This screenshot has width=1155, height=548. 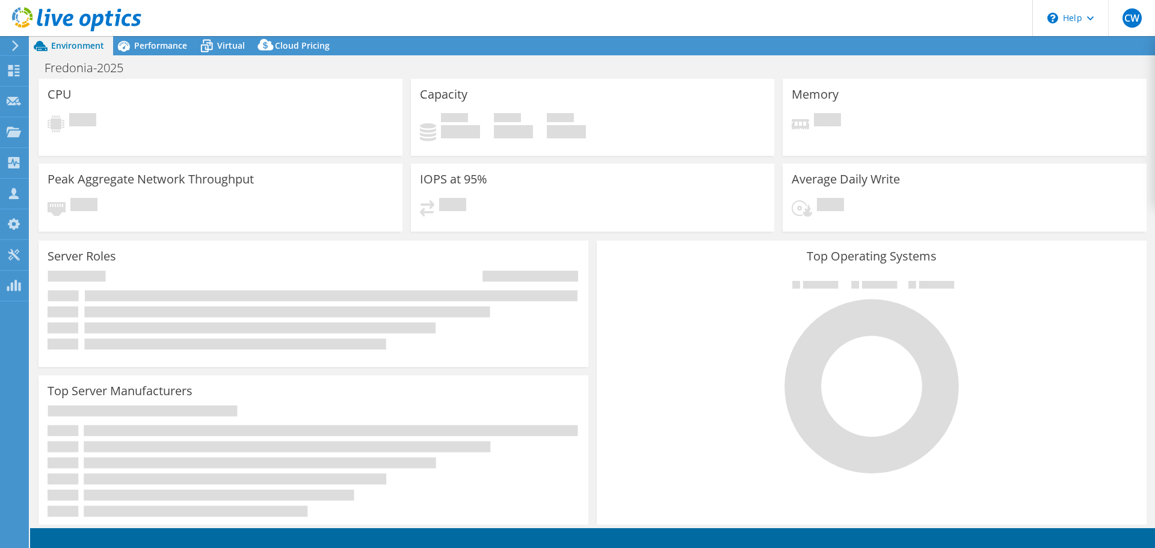 What do you see at coordinates (872, 256) in the screenshot?
I see `h3: Top Operating Systems` at bounding box center [872, 256].